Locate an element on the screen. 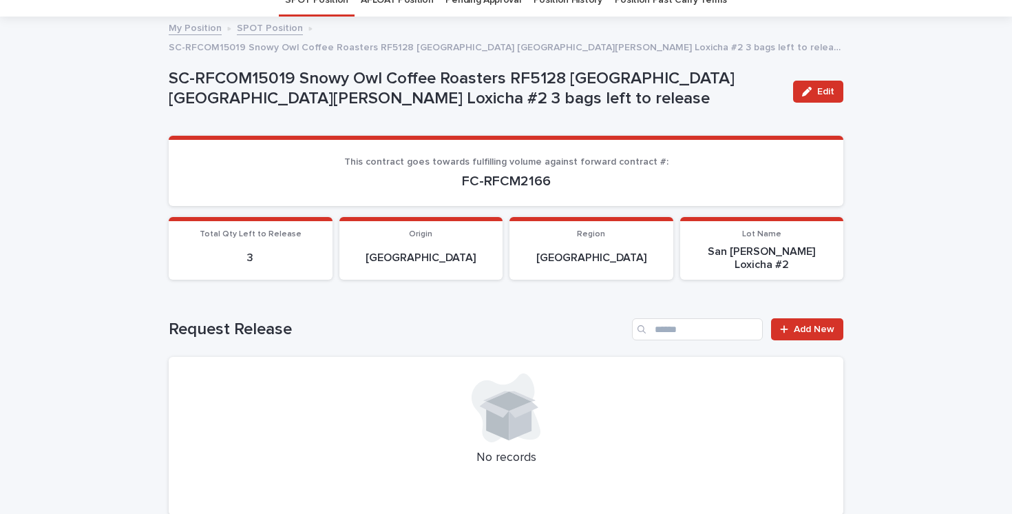 Image resolution: width=1012 pixels, height=514 pixels. span: This contract goes towards fulfilling volume against forward contract #: is located at coordinates (506, 162).